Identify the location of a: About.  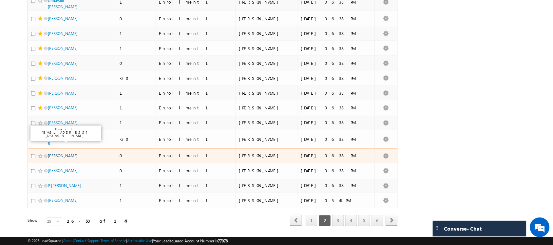
(68, 241).